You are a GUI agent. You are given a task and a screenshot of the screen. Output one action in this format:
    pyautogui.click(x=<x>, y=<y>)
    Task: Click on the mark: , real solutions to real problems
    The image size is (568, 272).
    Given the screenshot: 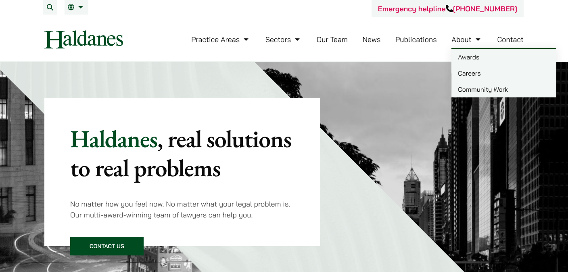 What is the action you would take?
    pyautogui.click(x=181, y=153)
    